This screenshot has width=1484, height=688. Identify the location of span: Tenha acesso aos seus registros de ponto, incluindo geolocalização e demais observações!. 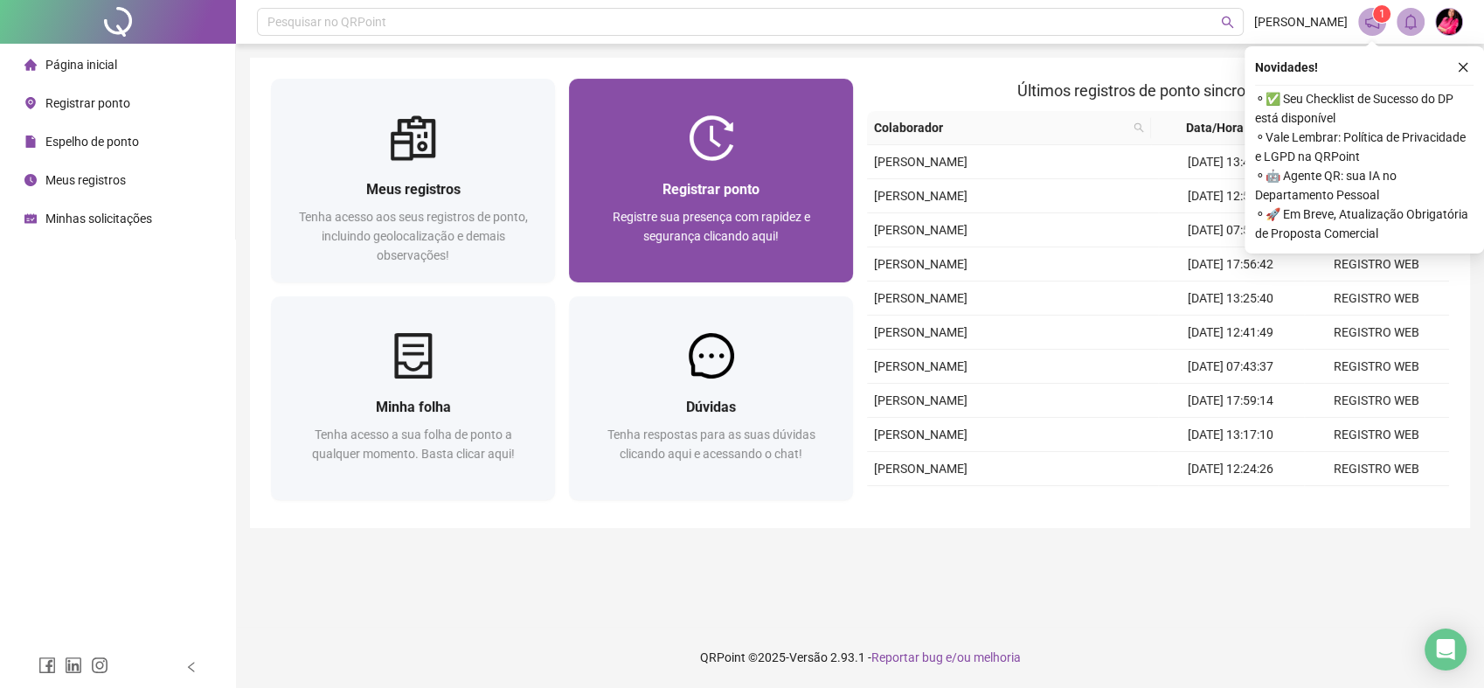
(414, 236).